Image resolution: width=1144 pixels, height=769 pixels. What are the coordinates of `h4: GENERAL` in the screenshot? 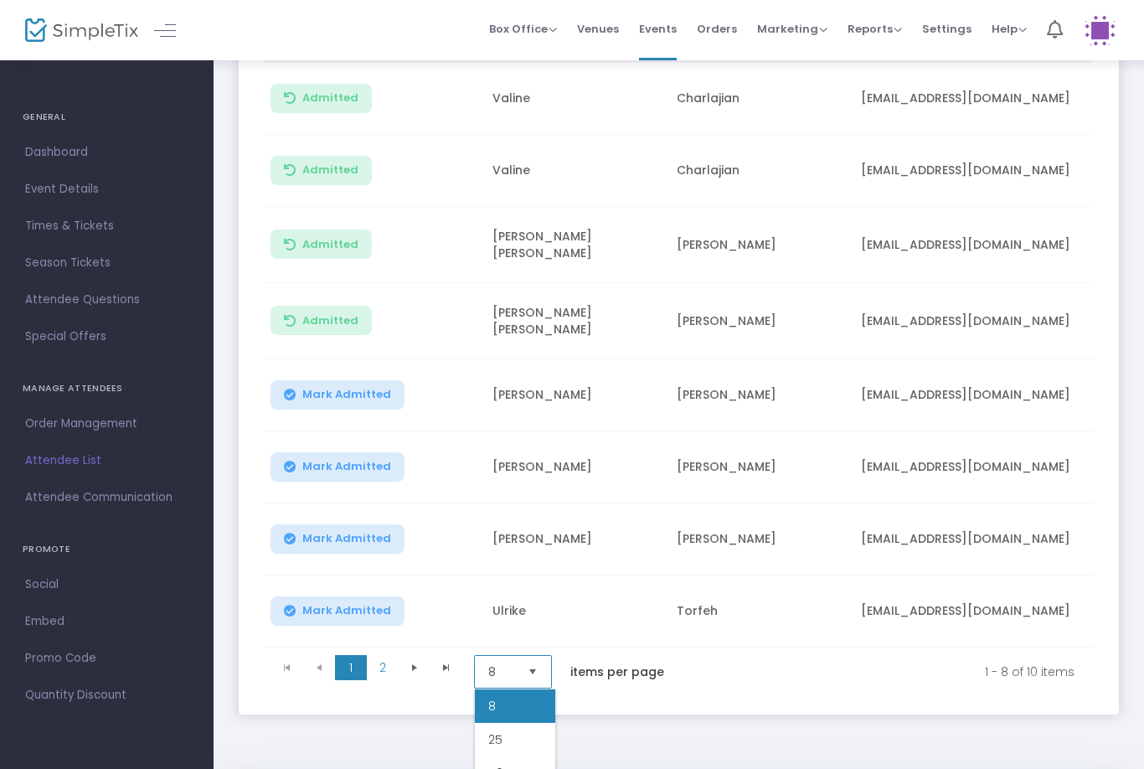 It's located at (106, 117).